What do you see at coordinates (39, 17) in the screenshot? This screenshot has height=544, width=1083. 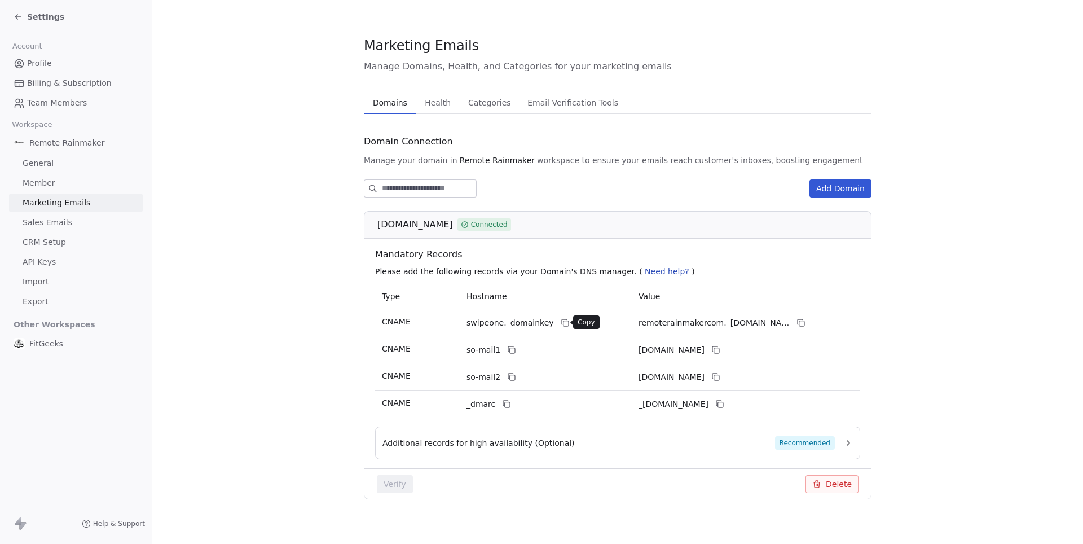 I see `a: Settings` at bounding box center [39, 17].